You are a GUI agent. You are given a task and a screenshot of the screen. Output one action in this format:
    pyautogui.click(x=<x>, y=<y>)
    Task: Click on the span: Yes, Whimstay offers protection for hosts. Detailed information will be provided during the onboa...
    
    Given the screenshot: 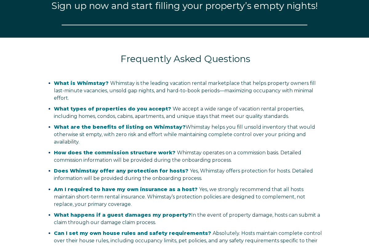 What is the action you would take?
    pyautogui.click(x=184, y=174)
    